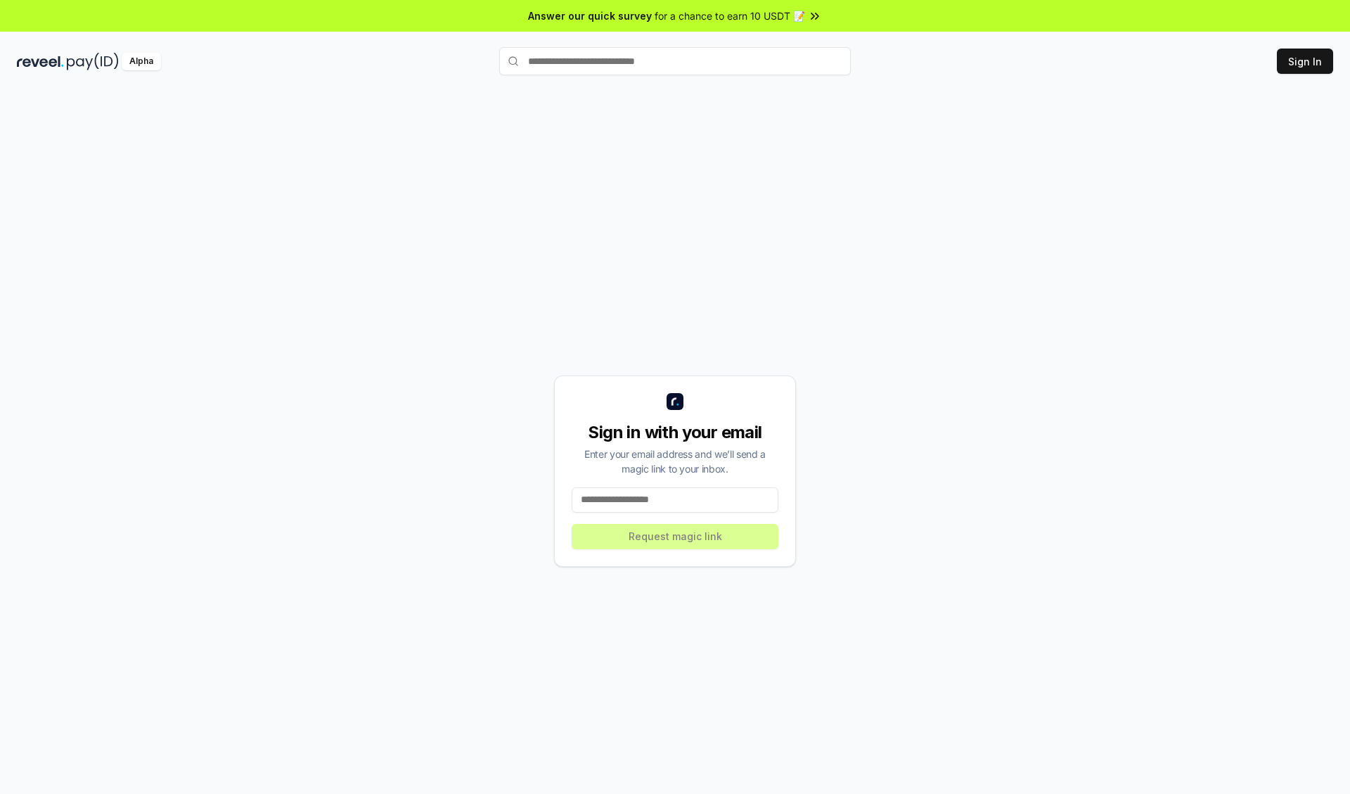 This screenshot has width=1350, height=794. What do you see at coordinates (675, 461) in the screenshot?
I see `div: Enter your email address and we’ll send a magic link to your inbox.` at bounding box center [675, 461].